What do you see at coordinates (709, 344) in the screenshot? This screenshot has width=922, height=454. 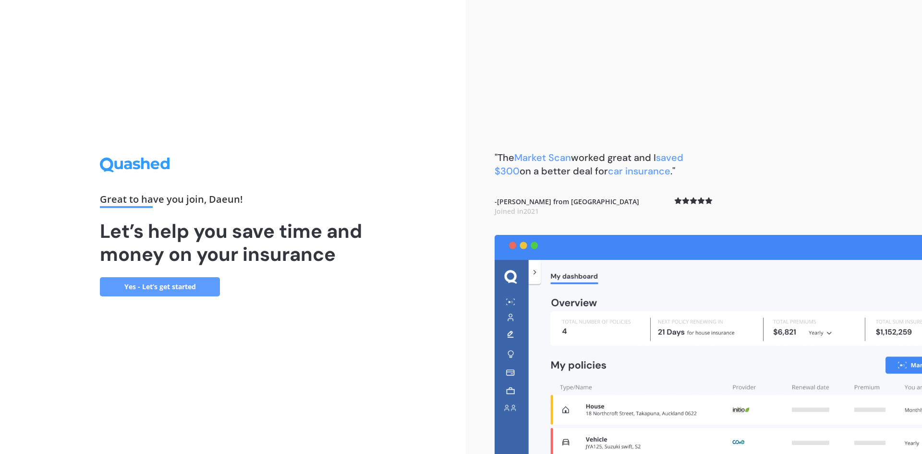 I see `img: dashboard.webp` at bounding box center [709, 344].